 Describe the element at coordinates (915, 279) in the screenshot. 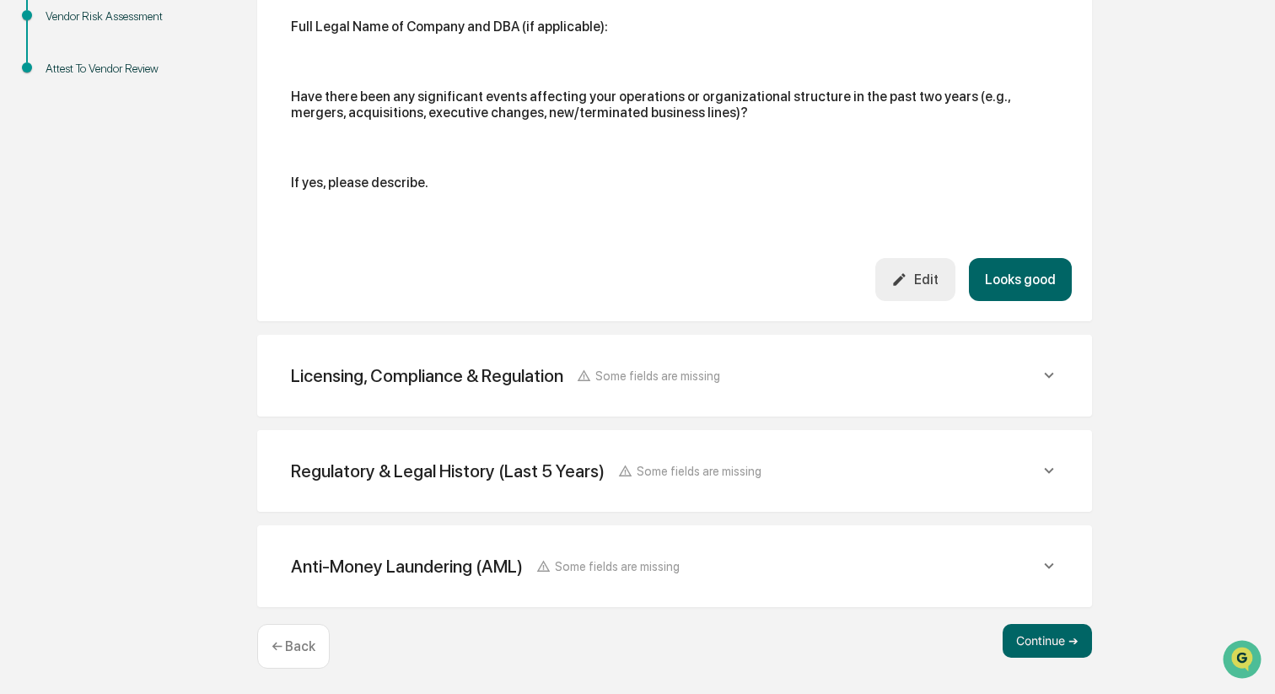

I see `div: Edit` at that location.